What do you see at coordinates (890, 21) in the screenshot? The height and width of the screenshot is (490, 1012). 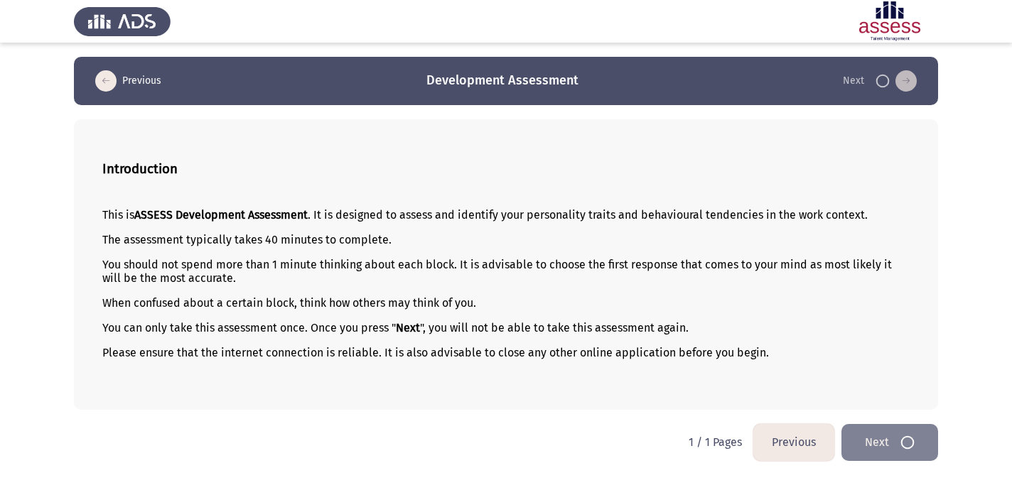 I see `img: Assessment logo of Development Assessment R1 (EN/AR)` at bounding box center [890, 21].